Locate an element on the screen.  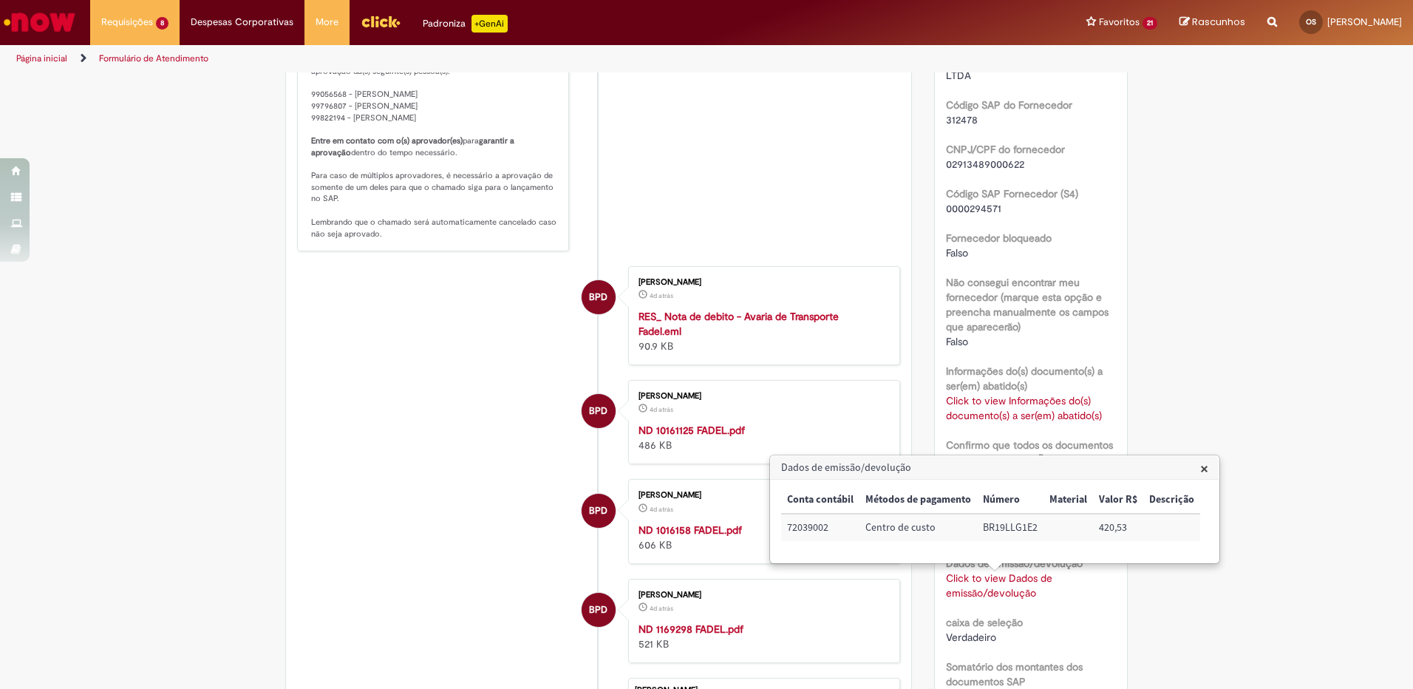
p: +GenAi is located at coordinates (489, 24).